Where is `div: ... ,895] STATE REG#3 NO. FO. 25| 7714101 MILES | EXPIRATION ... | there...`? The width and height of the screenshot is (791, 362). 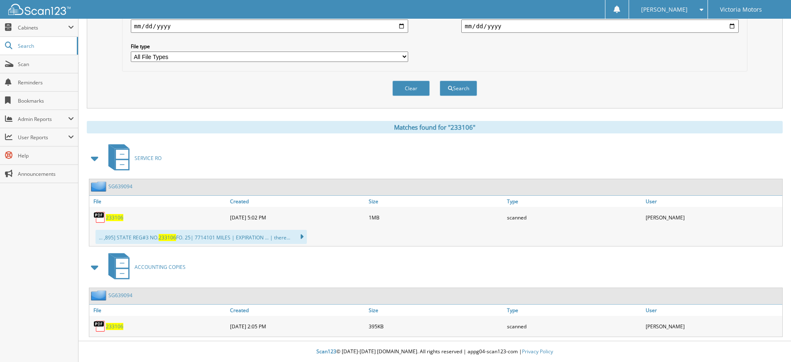 div: ... ,895] STATE REG#3 NO. FO. 25| 7714101 MILES | EXPIRATION ... | there... is located at coordinates (201, 237).